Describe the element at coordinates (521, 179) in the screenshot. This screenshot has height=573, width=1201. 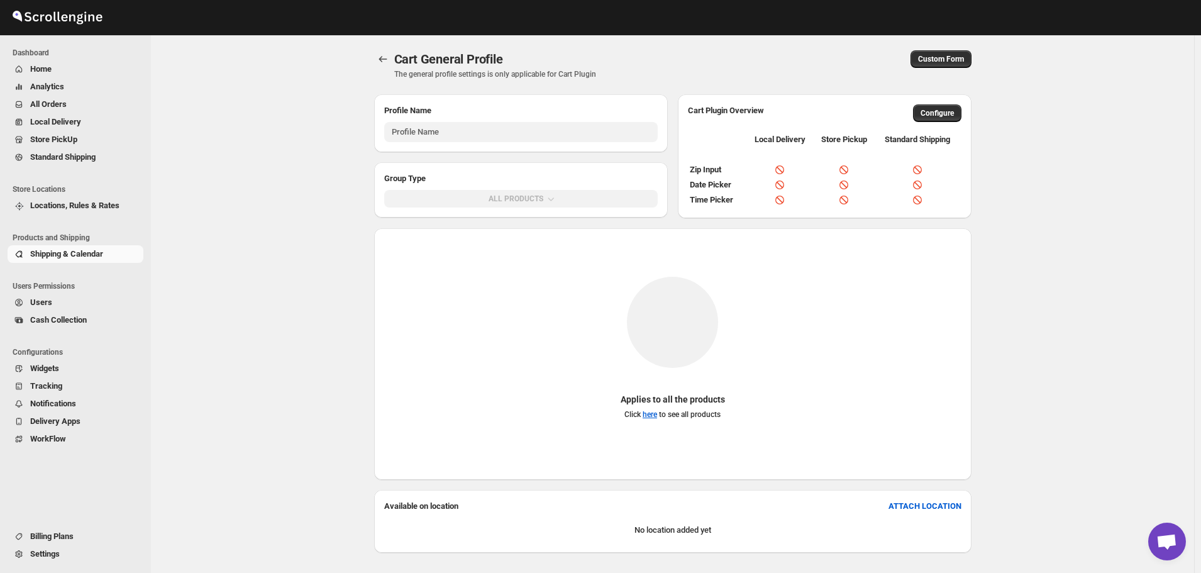
I see `h2: Group Type` at that location.